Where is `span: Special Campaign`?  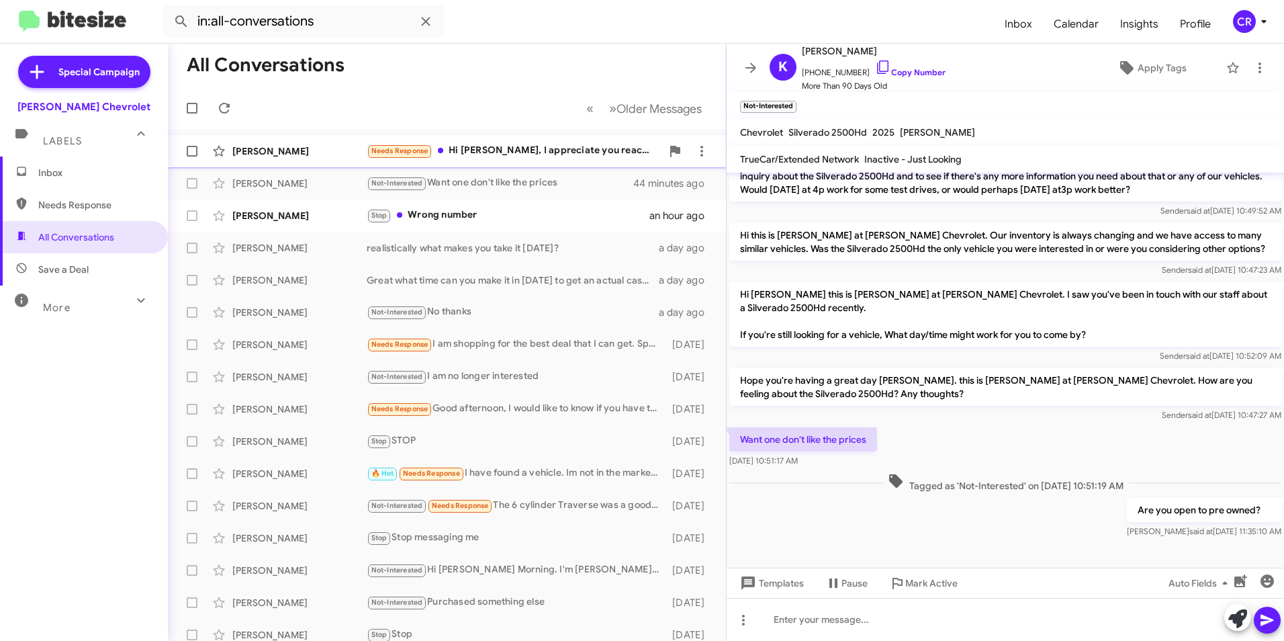
span: Special Campaign is located at coordinates (99, 72).